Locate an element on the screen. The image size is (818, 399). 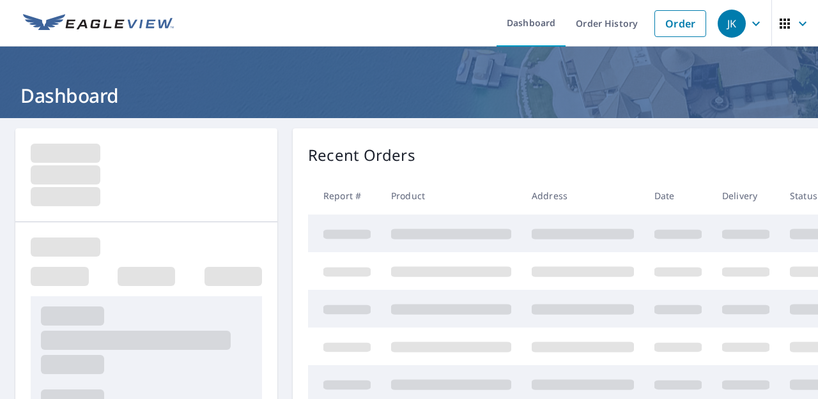
th: Report # is located at coordinates (344, 196).